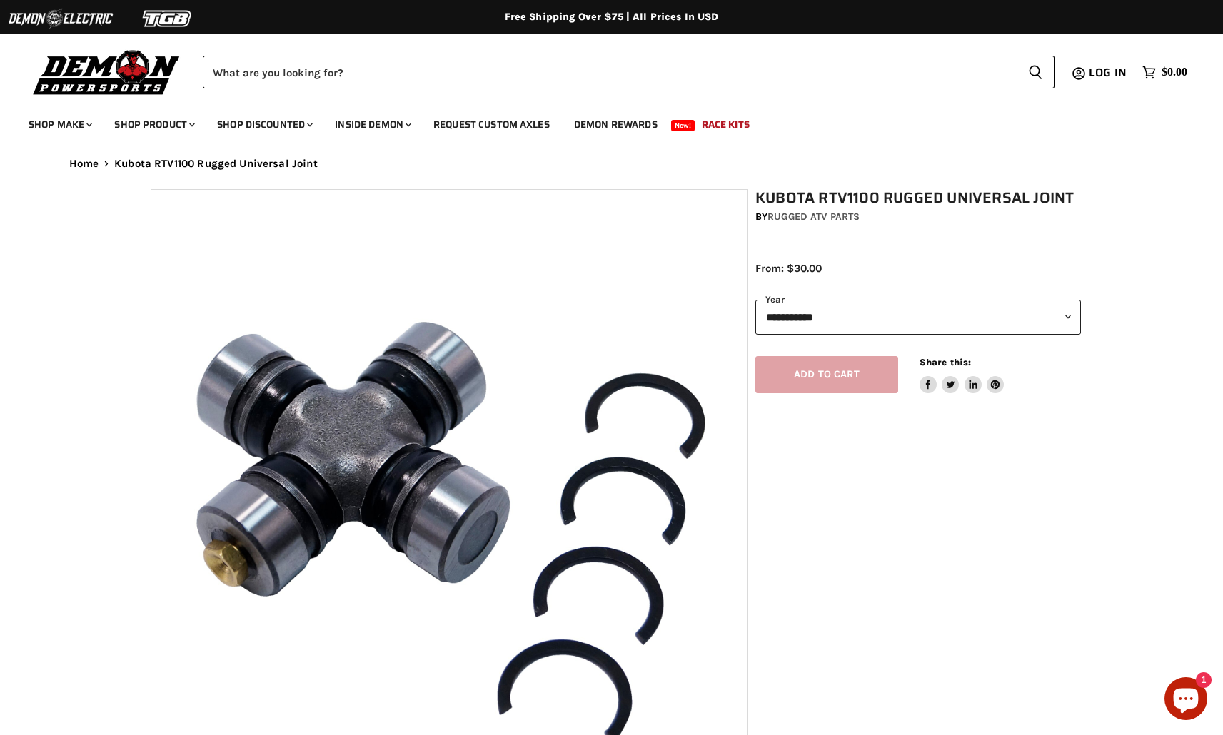 The height and width of the screenshot is (735, 1223). Describe the element at coordinates (725, 124) in the screenshot. I see `a: Race Kits` at that location.